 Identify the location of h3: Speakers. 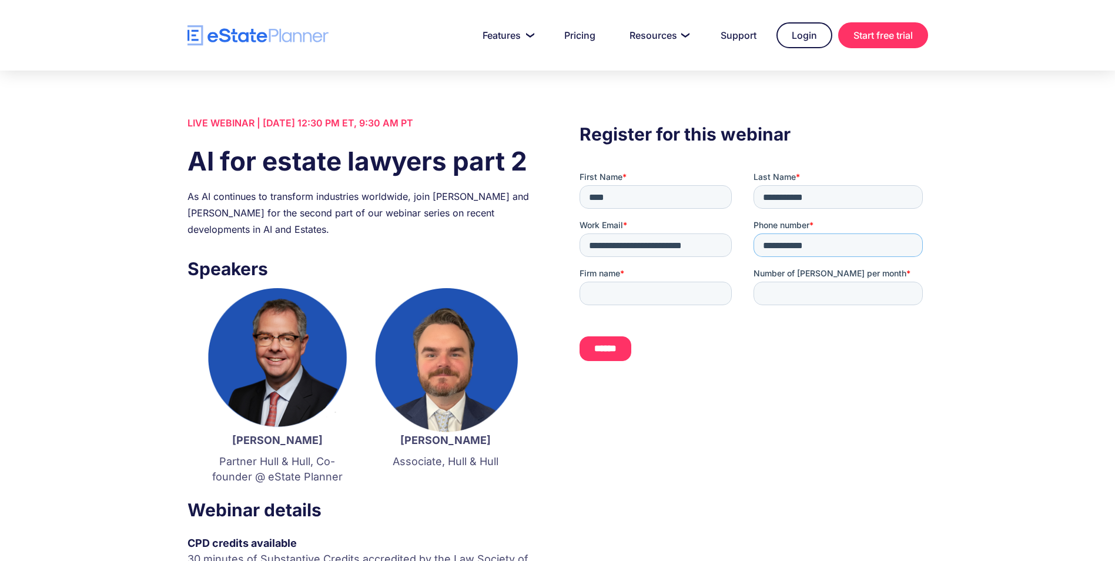
(362, 269).